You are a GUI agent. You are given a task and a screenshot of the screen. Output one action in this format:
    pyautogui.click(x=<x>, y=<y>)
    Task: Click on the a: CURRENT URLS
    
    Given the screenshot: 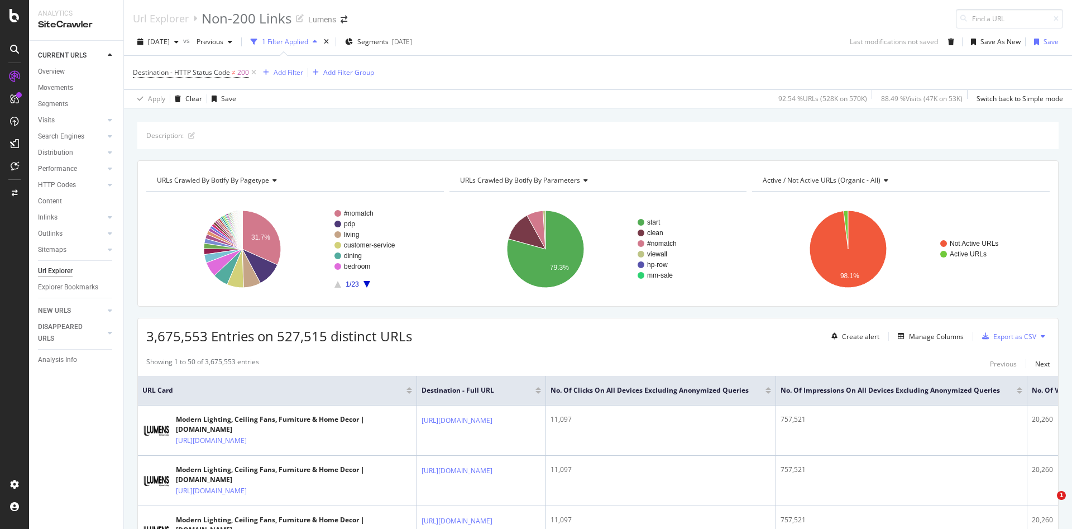 What is the action you would take?
    pyautogui.click(x=71, y=55)
    